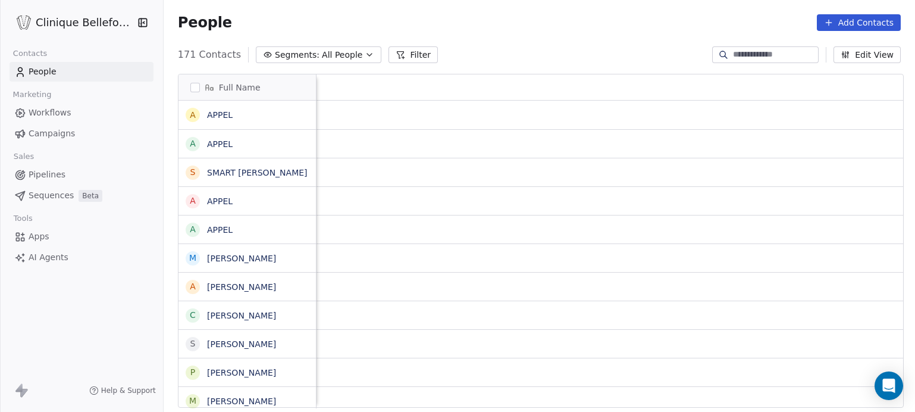 The width and height of the screenshot is (915, 412). I want to click on span: Apps, so click(39, 236).